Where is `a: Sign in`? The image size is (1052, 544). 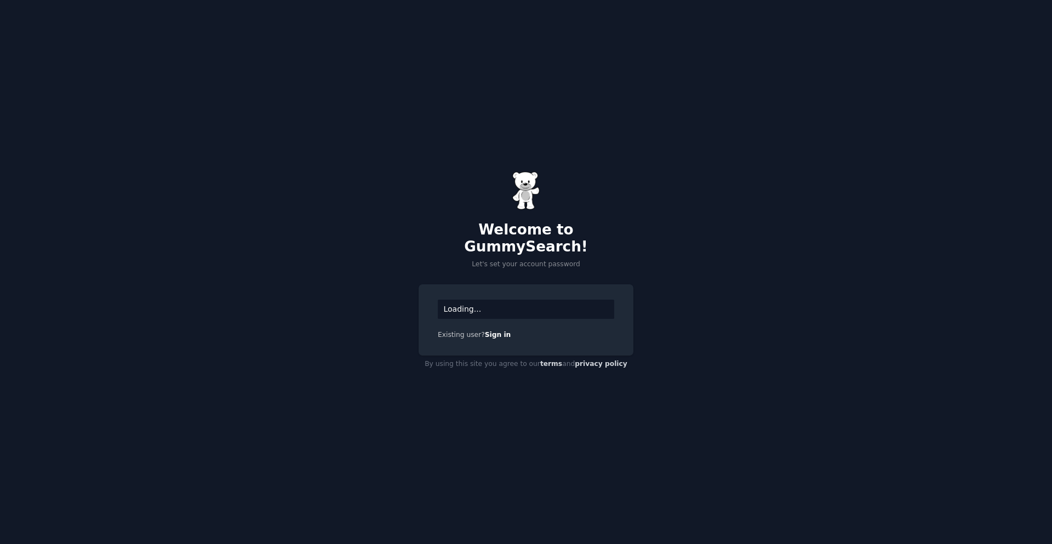
a: Sign in is located at coordinates (498, 335).